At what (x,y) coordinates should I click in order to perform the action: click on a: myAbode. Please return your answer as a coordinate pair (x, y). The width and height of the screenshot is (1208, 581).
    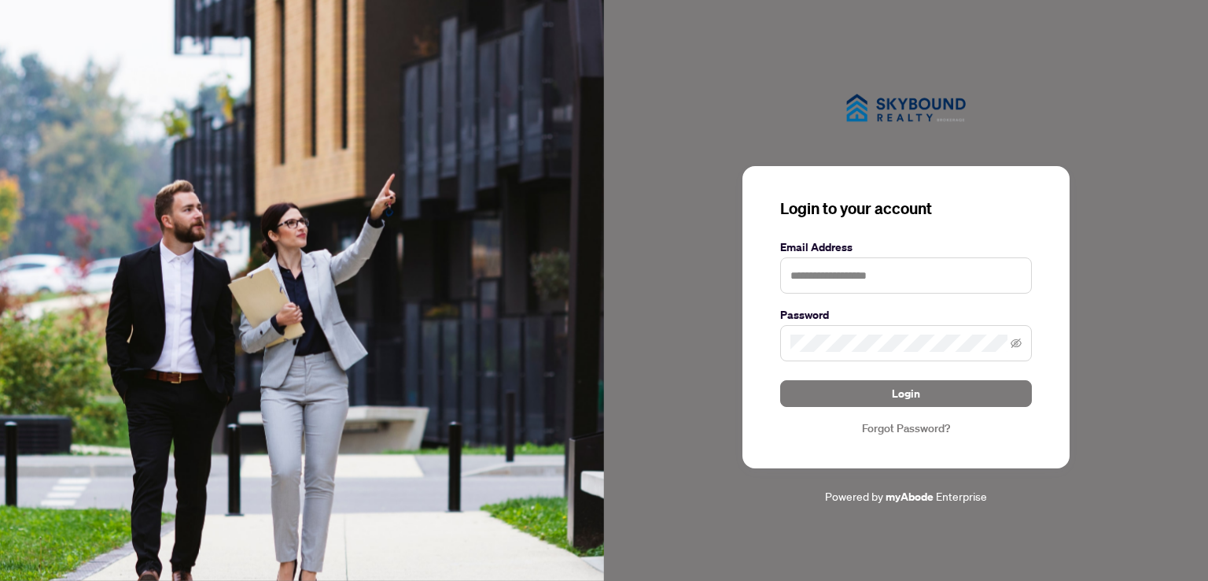
    Looking at the image, I should click on (909, 496).